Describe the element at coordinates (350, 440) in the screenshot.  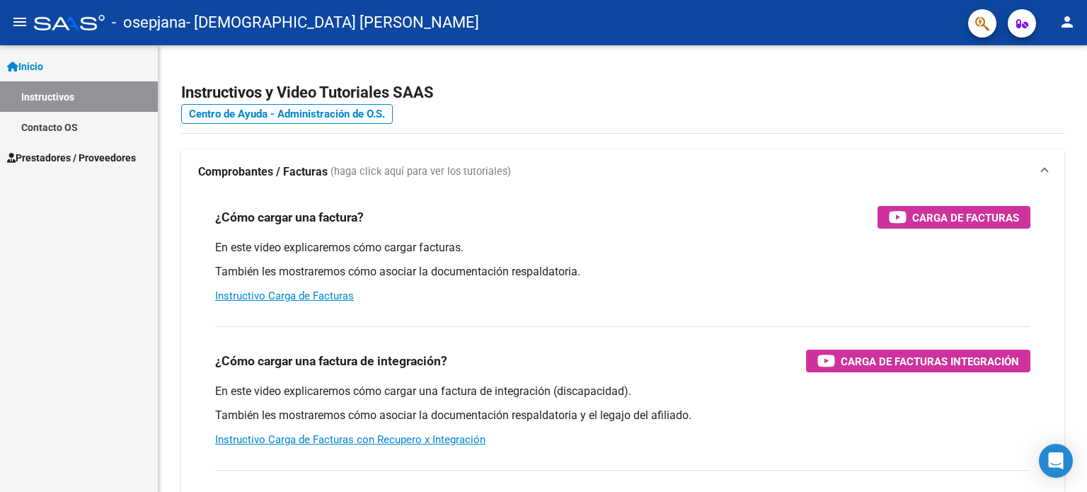
I see `a: Instructivo Carga de Facturas con Recupero x Integración` at that location.